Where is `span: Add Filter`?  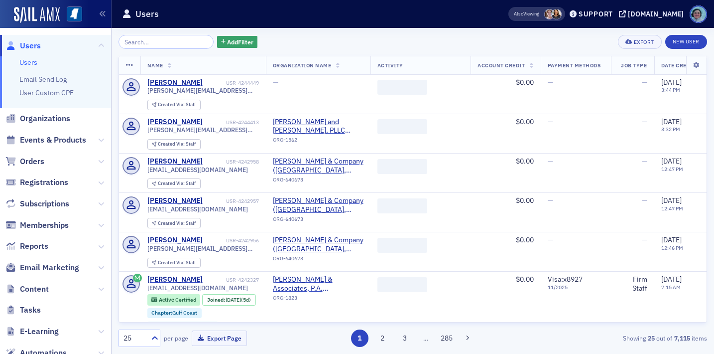 span: Add Filter is located at coordinates (240, 42).